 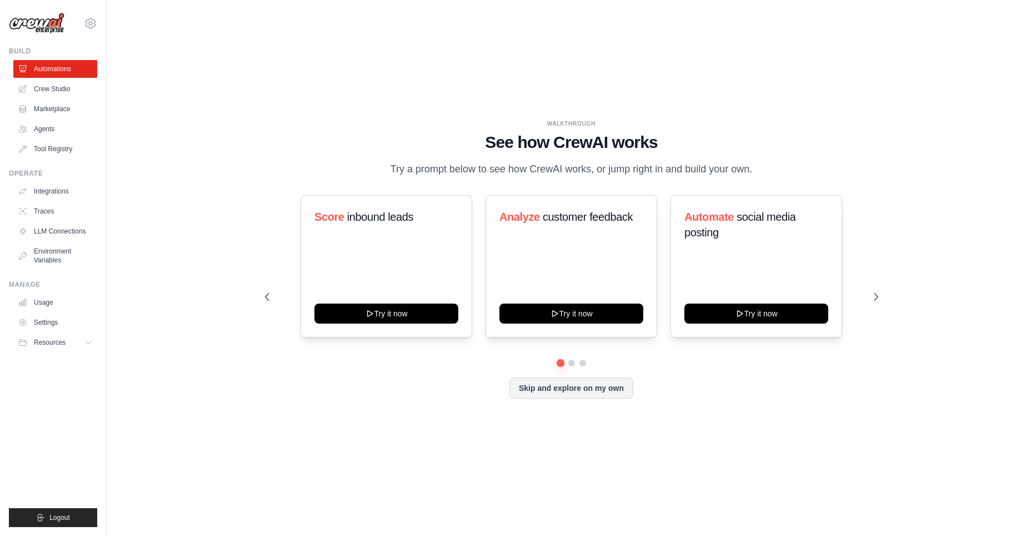 I want to click on div: Chat Widget, so click(x=1008, y=509).